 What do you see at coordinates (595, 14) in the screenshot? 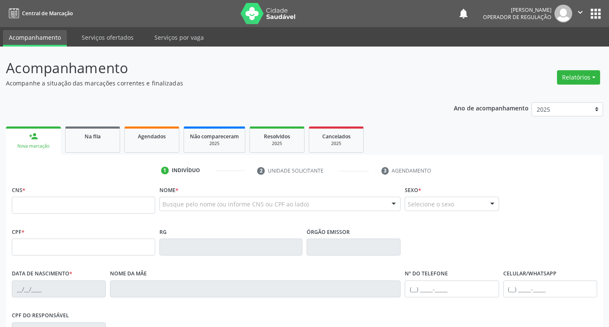
I see `button: apps` at bounding box center [595, 14].